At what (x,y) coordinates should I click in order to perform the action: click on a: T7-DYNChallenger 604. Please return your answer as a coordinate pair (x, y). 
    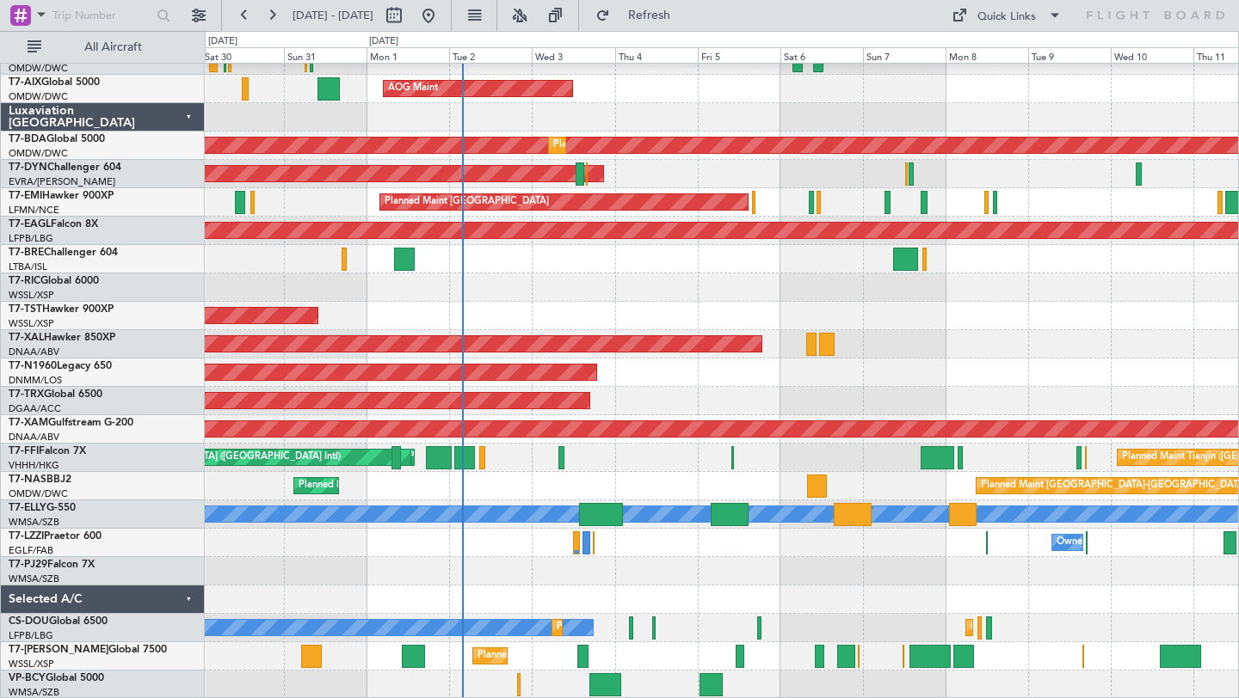
    Looking at the image, I should click on (65, 168).